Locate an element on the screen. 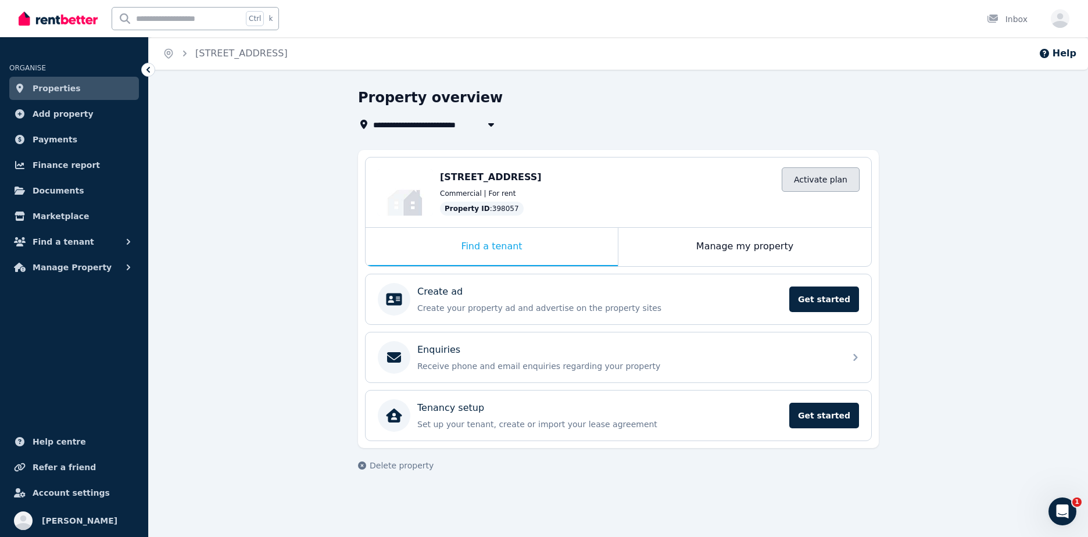 The width and height of the screenshot is (1088, 537). a: Documents is located at coordinates (74, 191).